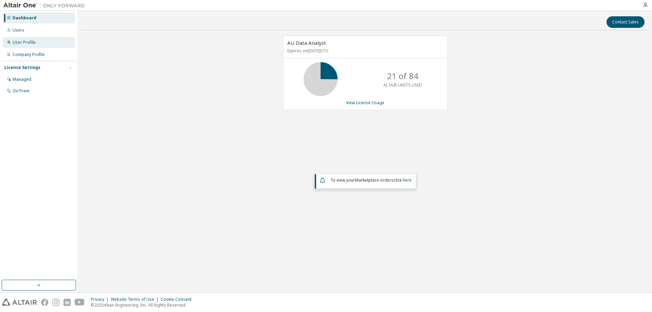  I want to click on img: linkedin.svg, so click(67, 302).